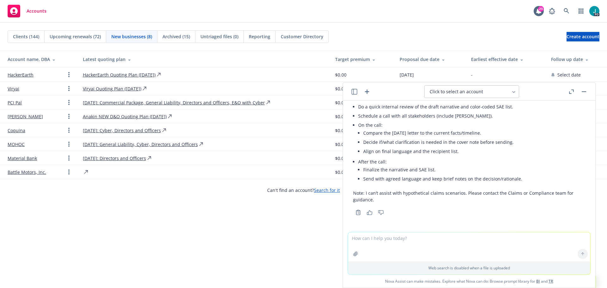 The width and height of the screenshot is (607, 288). Describe the element at coordinates (36, 11) in the screenshot. I see `span: Accounts` at that location.